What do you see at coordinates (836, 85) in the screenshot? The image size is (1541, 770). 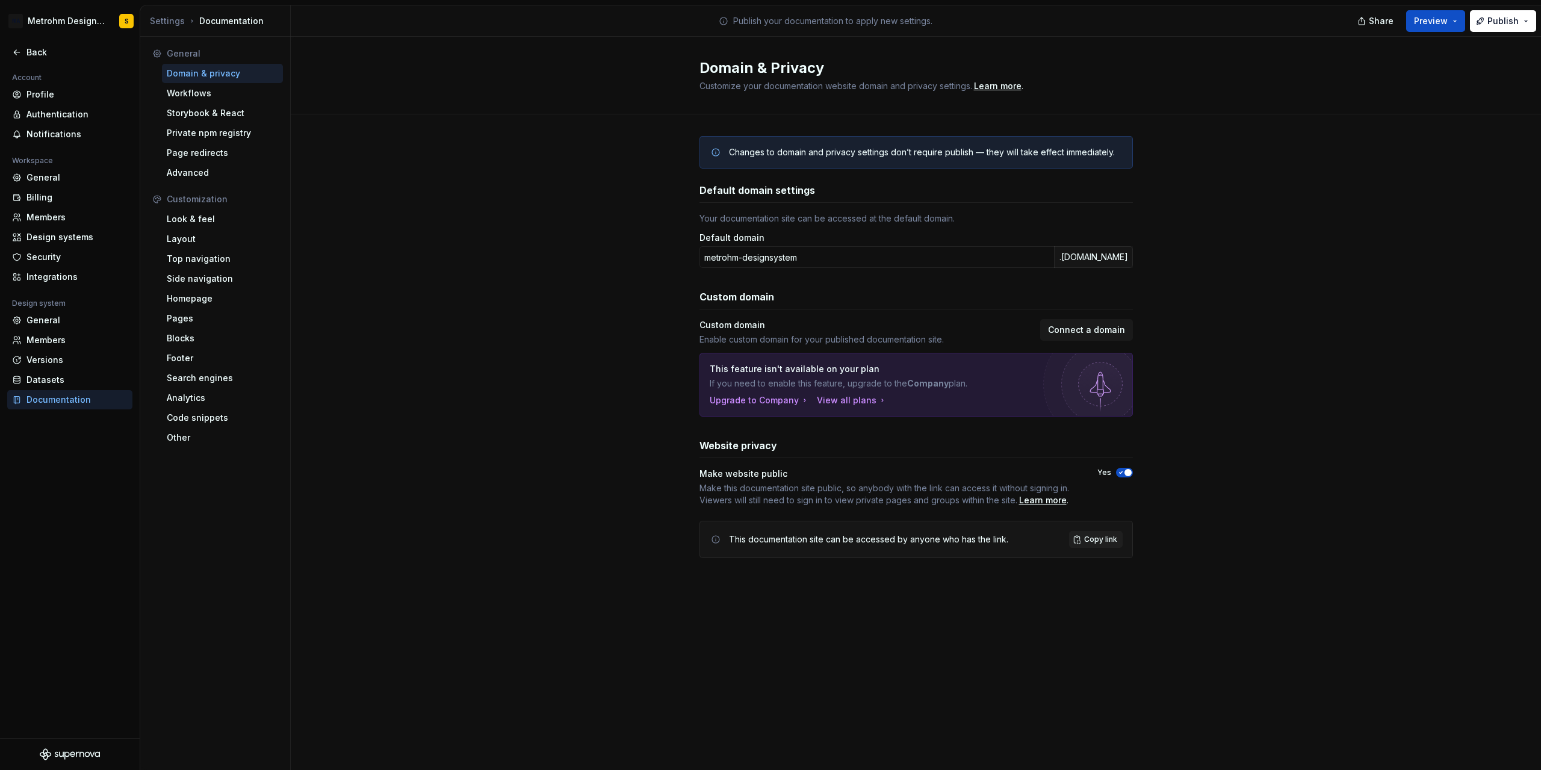 I see `span: Customize your documentation website domain and privacy settings.` at bounding box center [836, 85].